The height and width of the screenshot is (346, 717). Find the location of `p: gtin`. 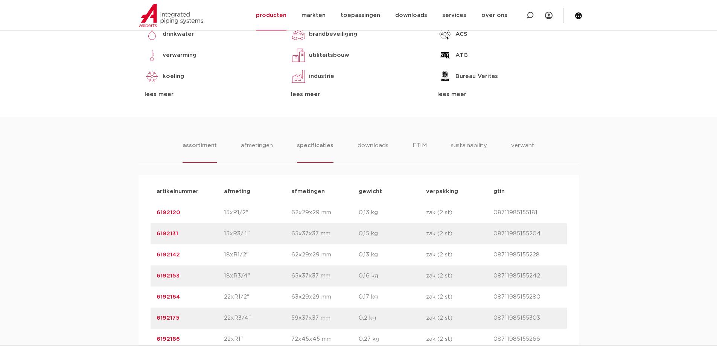

p: gtin is located at coordinates (527, 191).